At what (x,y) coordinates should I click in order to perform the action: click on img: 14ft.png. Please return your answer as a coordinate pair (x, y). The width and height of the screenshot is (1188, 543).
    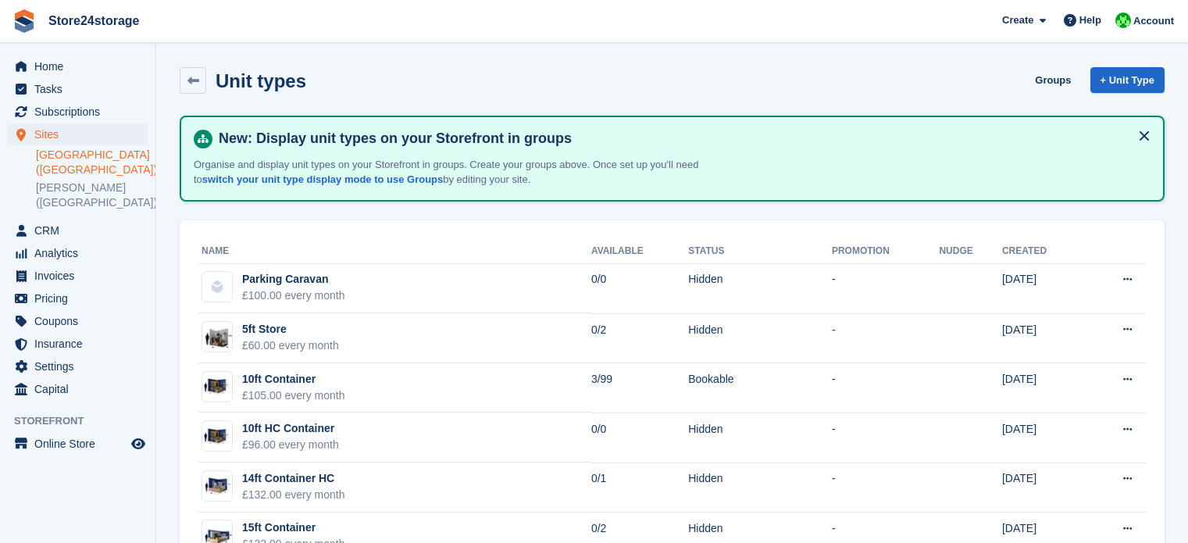
    Looking at the image, I should click on (217, 486).